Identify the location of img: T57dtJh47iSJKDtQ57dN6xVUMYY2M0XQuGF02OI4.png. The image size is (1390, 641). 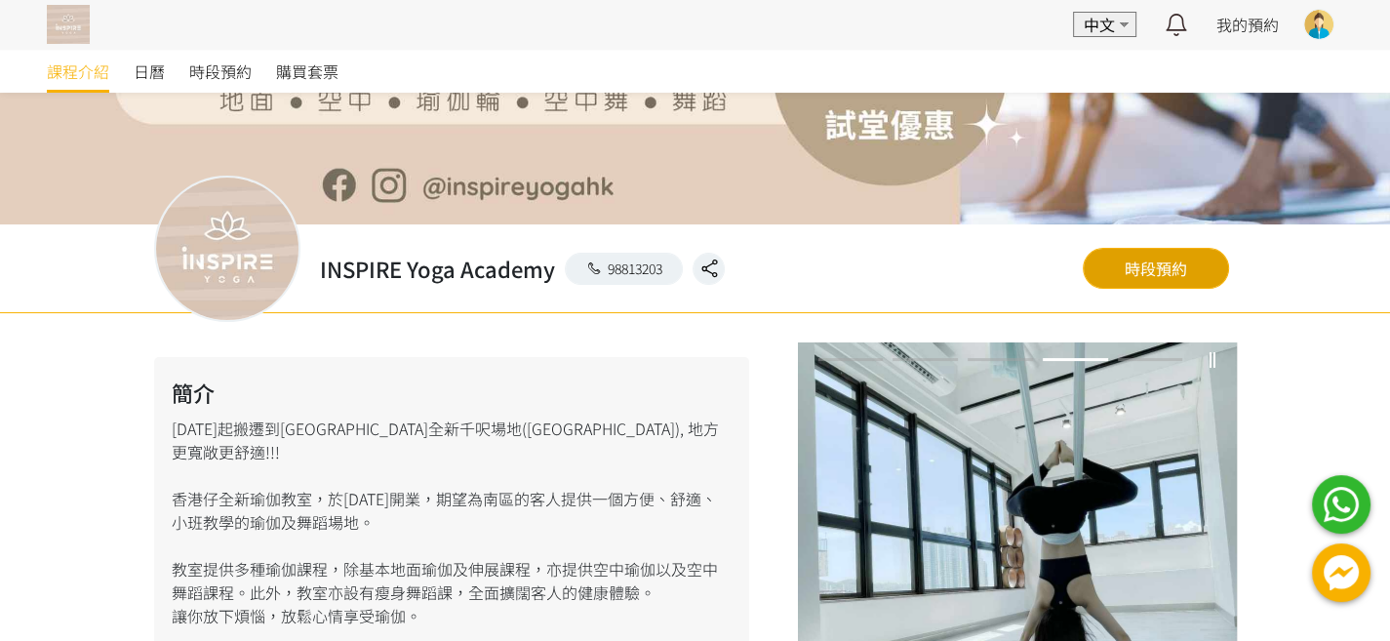
(68, 24).